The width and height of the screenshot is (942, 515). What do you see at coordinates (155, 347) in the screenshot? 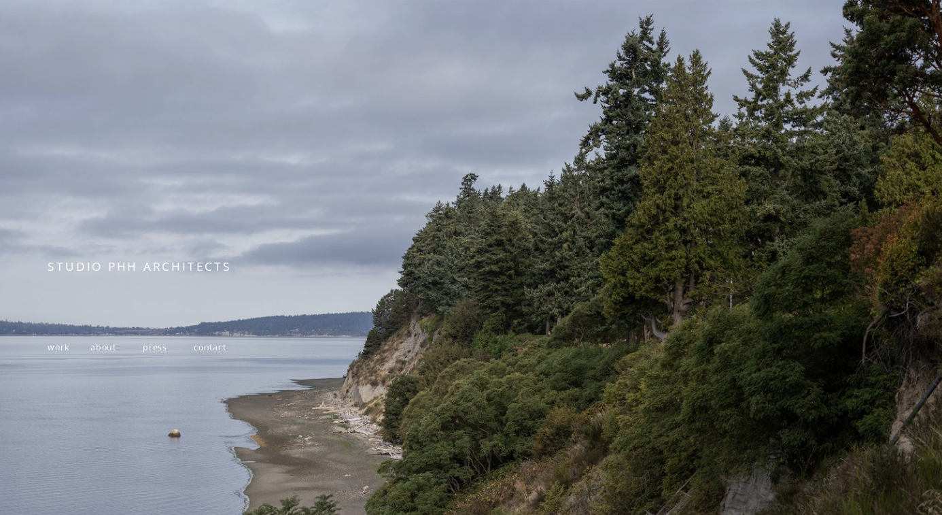
I see `span: press` at bounding box center [155, 347].